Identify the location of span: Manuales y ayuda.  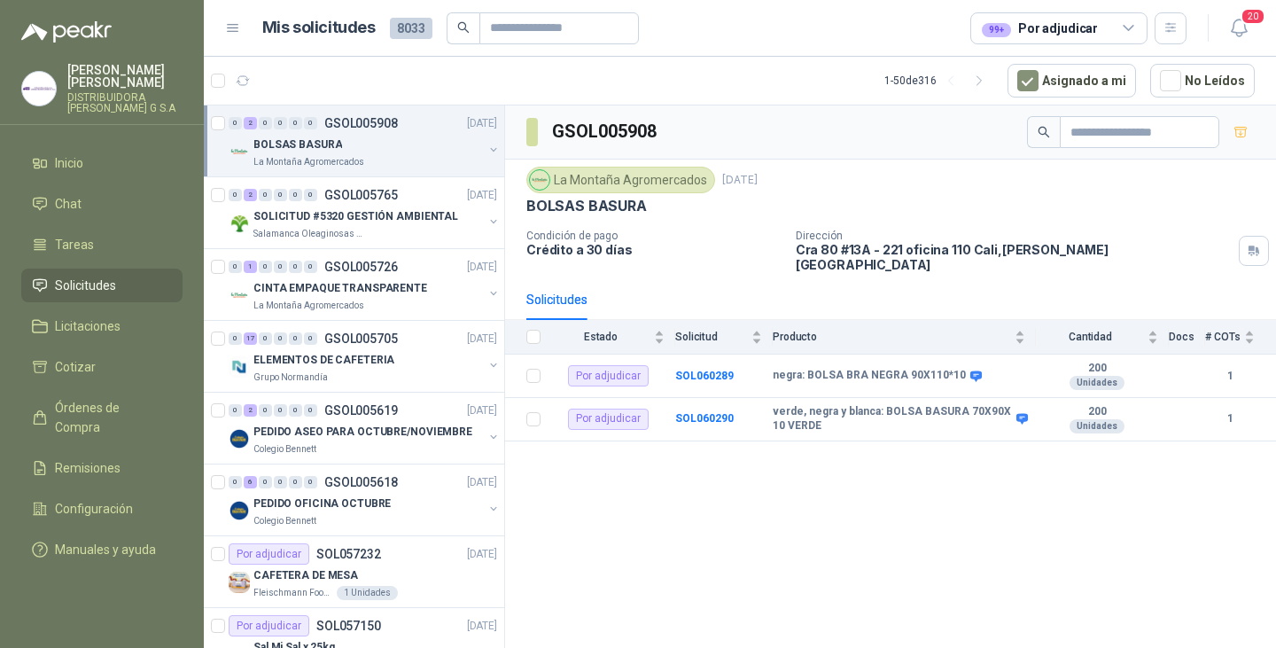
(105, 550).